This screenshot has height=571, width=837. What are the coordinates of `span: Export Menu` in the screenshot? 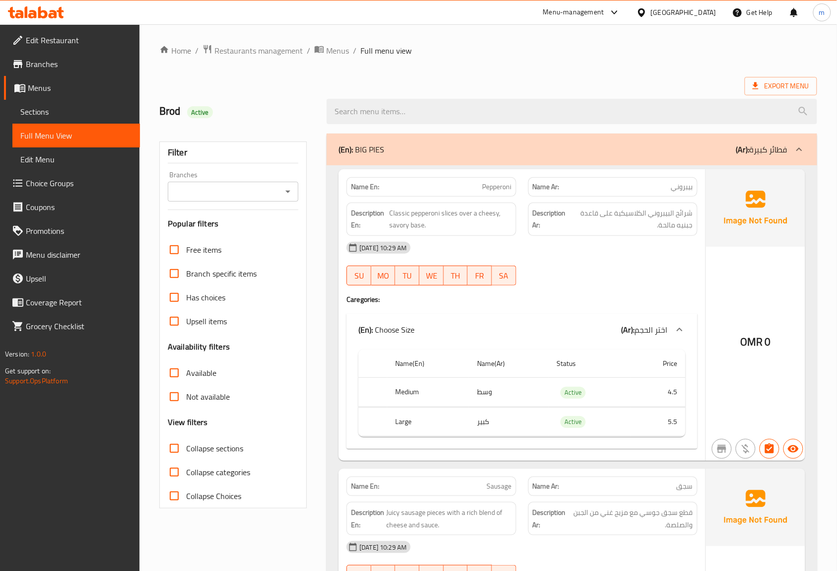 It's located at (781, 86).